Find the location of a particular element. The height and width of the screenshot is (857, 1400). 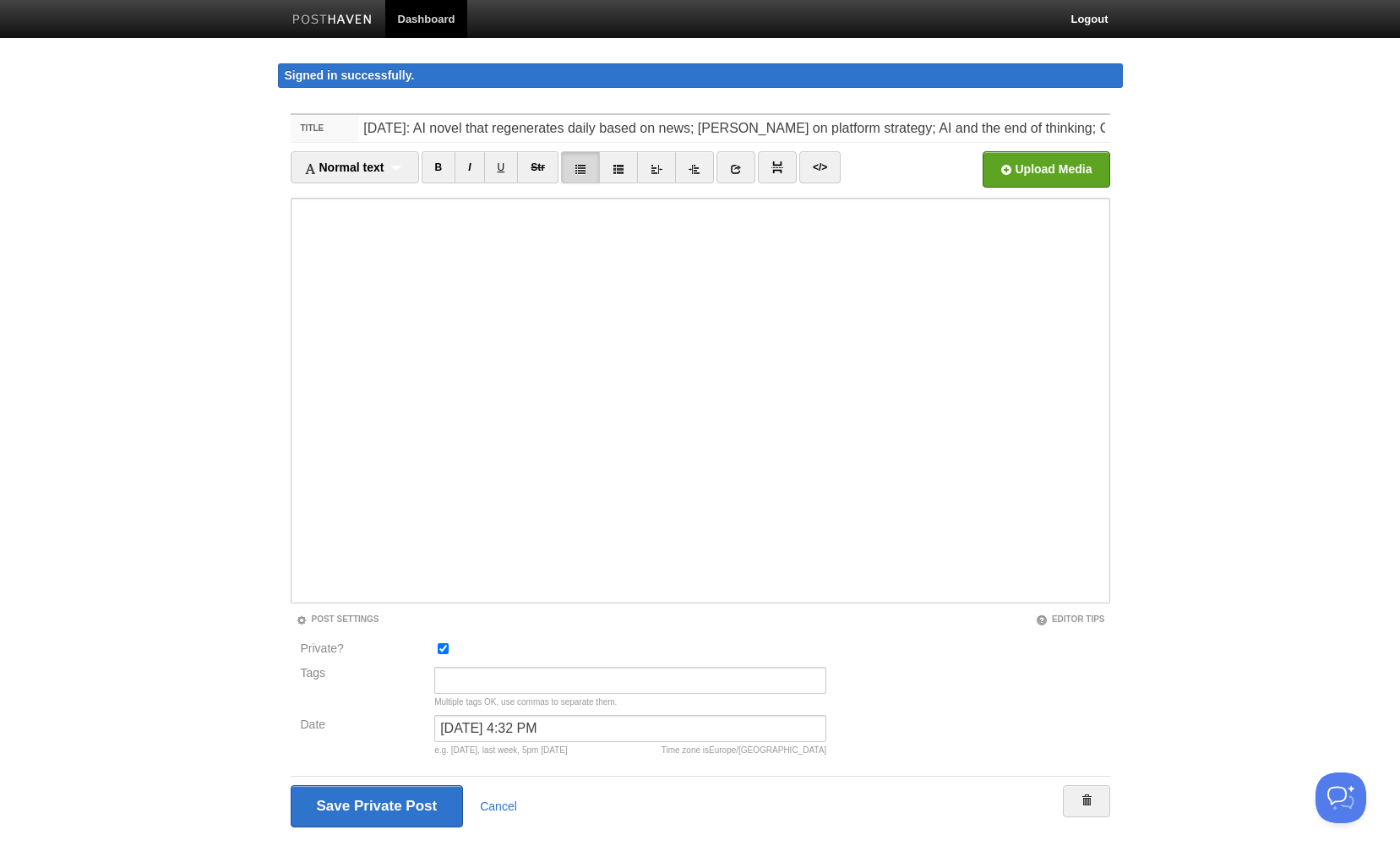

label: Title is located at coordinates (324, 128).